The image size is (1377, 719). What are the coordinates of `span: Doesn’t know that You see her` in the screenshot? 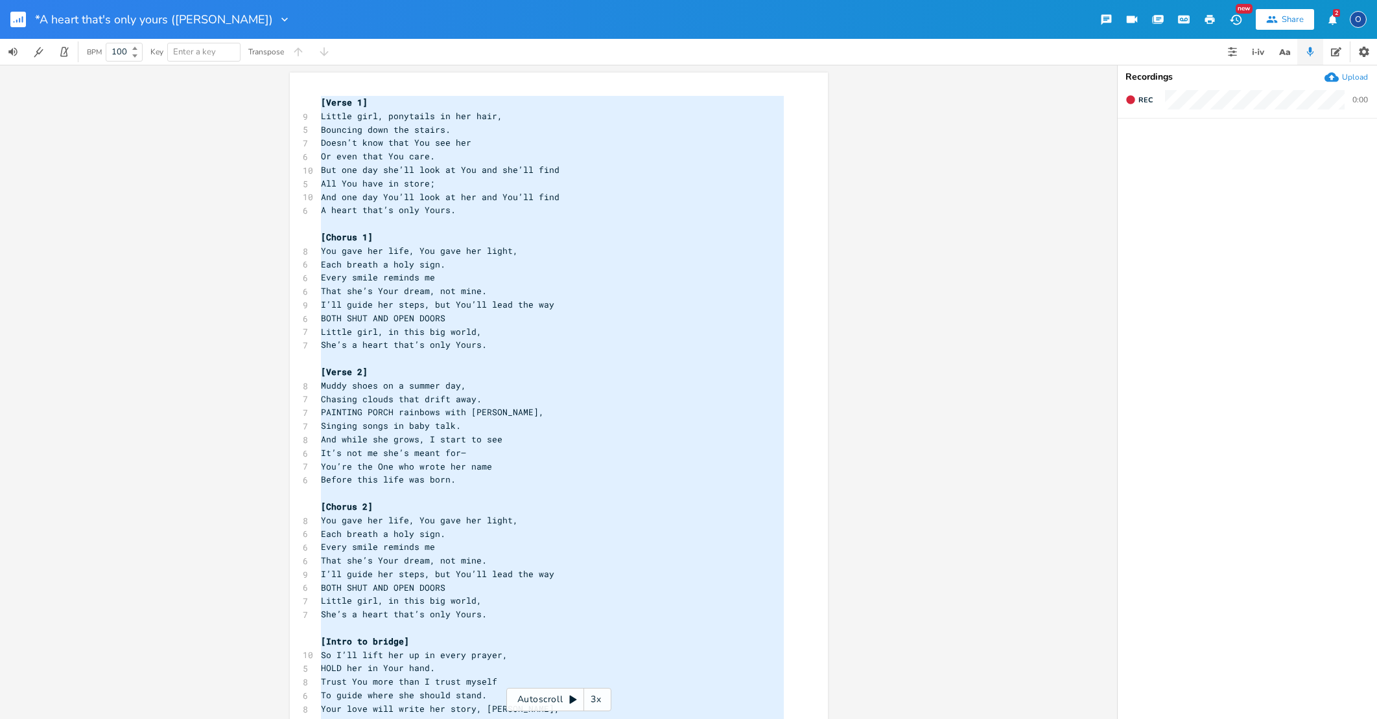 It's located at (396, 143).